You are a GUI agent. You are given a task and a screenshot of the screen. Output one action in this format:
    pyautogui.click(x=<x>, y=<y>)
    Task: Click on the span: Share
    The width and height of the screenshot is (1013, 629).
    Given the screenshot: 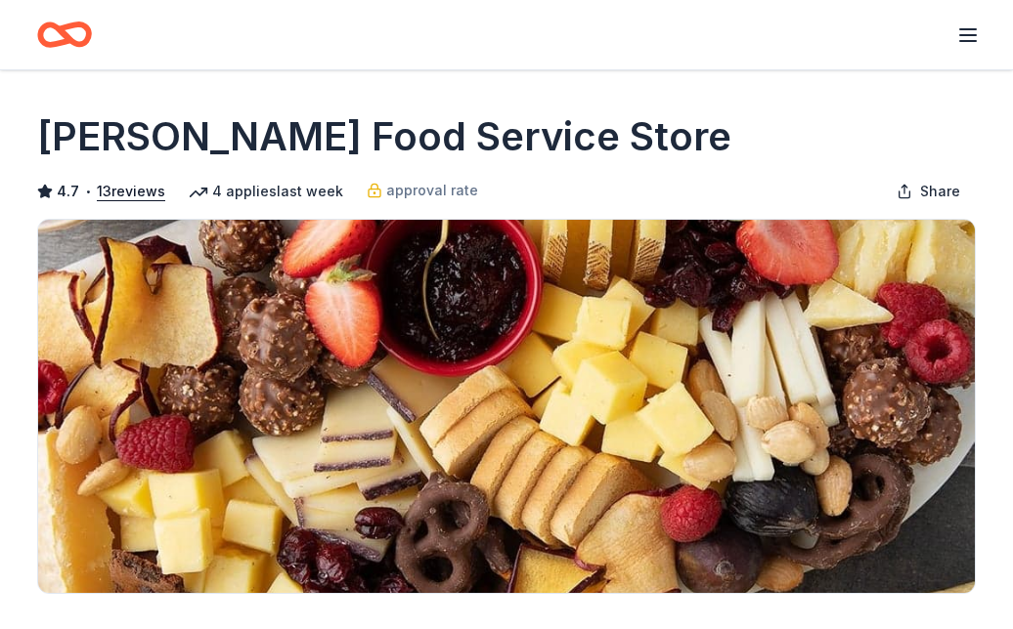 What is the action you would take?
    pyautogui.click(x=939, y=192)
    